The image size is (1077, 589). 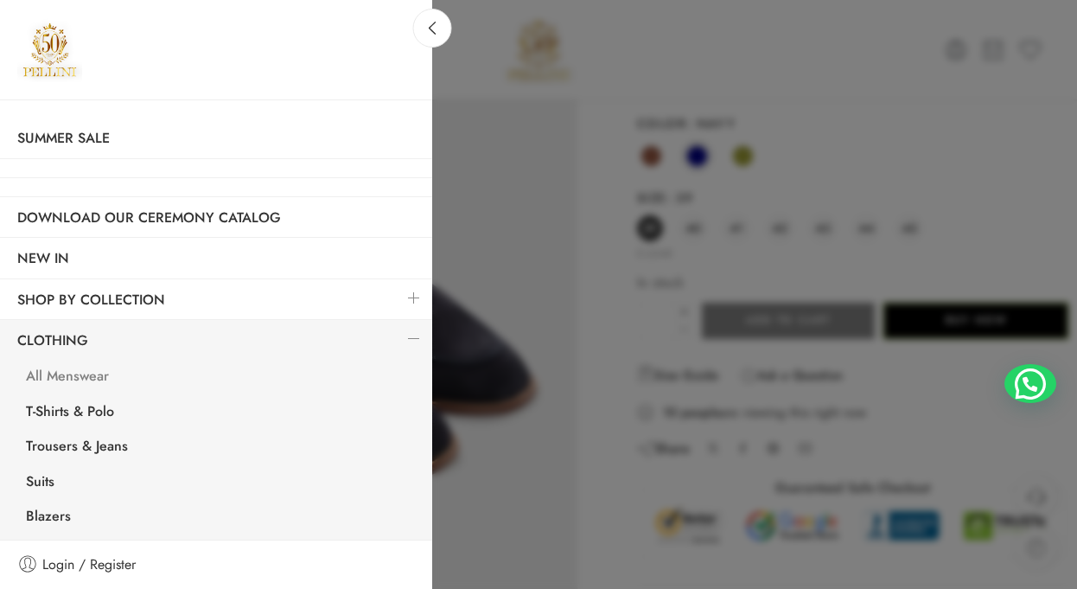 What do you see at coordinates (89, 564) in the screenshot?
I see `span: Login / Register` at bounding box center [89, 564].